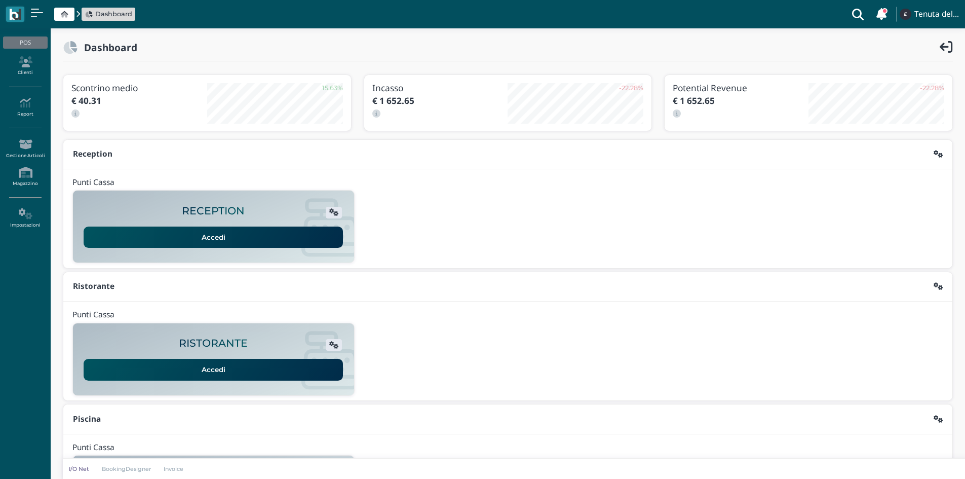  What do you see at coordinates (213, 343) in the screenshot?
I see `h2: RISTORANTE` at bounding box center [213, 343].